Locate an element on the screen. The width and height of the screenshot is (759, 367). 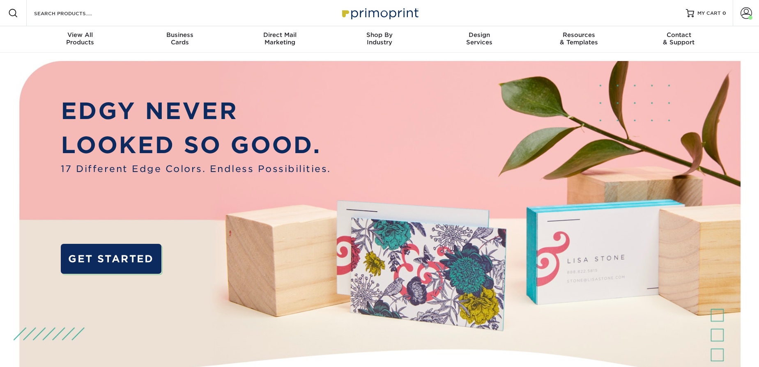
a: Direct MailMarketing is located at coordinates (280, 39).